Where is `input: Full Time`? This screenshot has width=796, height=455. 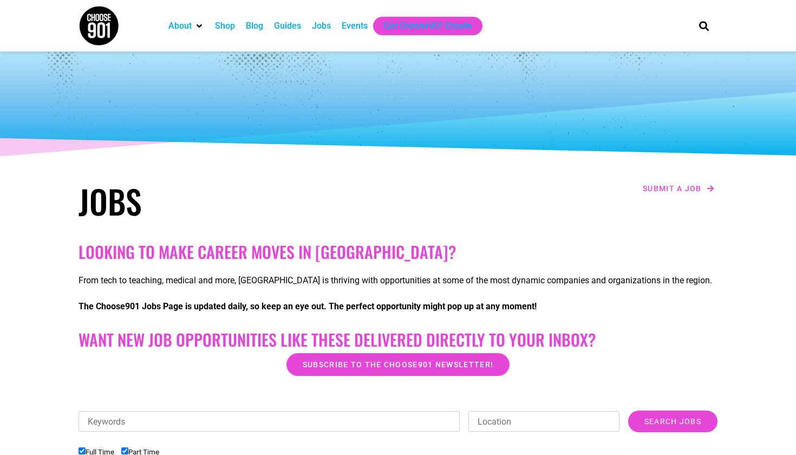 input: Full Time is located at coordinates (82, 451).